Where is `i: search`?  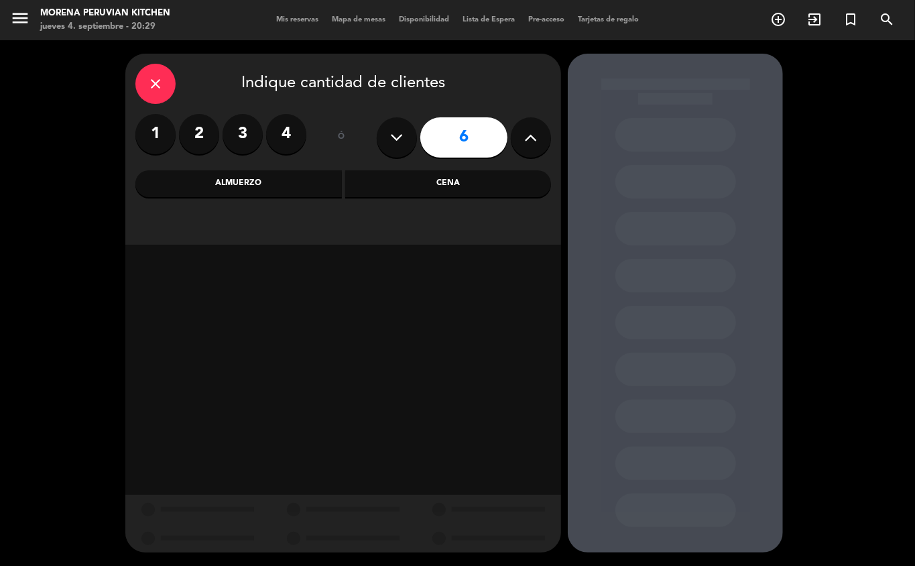 i: search is located at coordinates (887, 19).